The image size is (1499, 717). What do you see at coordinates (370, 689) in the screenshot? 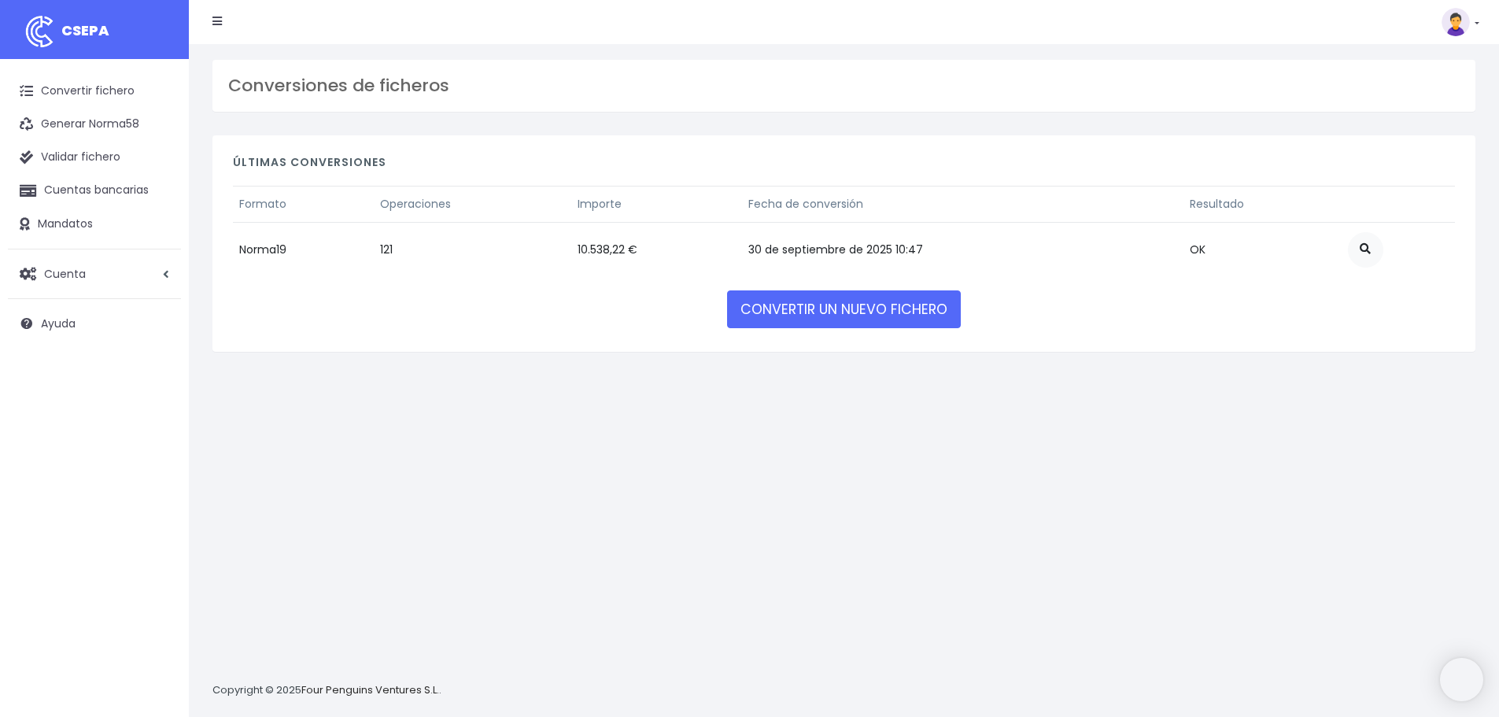
I see `a: Four Penguins Ventures S.L.` at bounding box center [370, 689].